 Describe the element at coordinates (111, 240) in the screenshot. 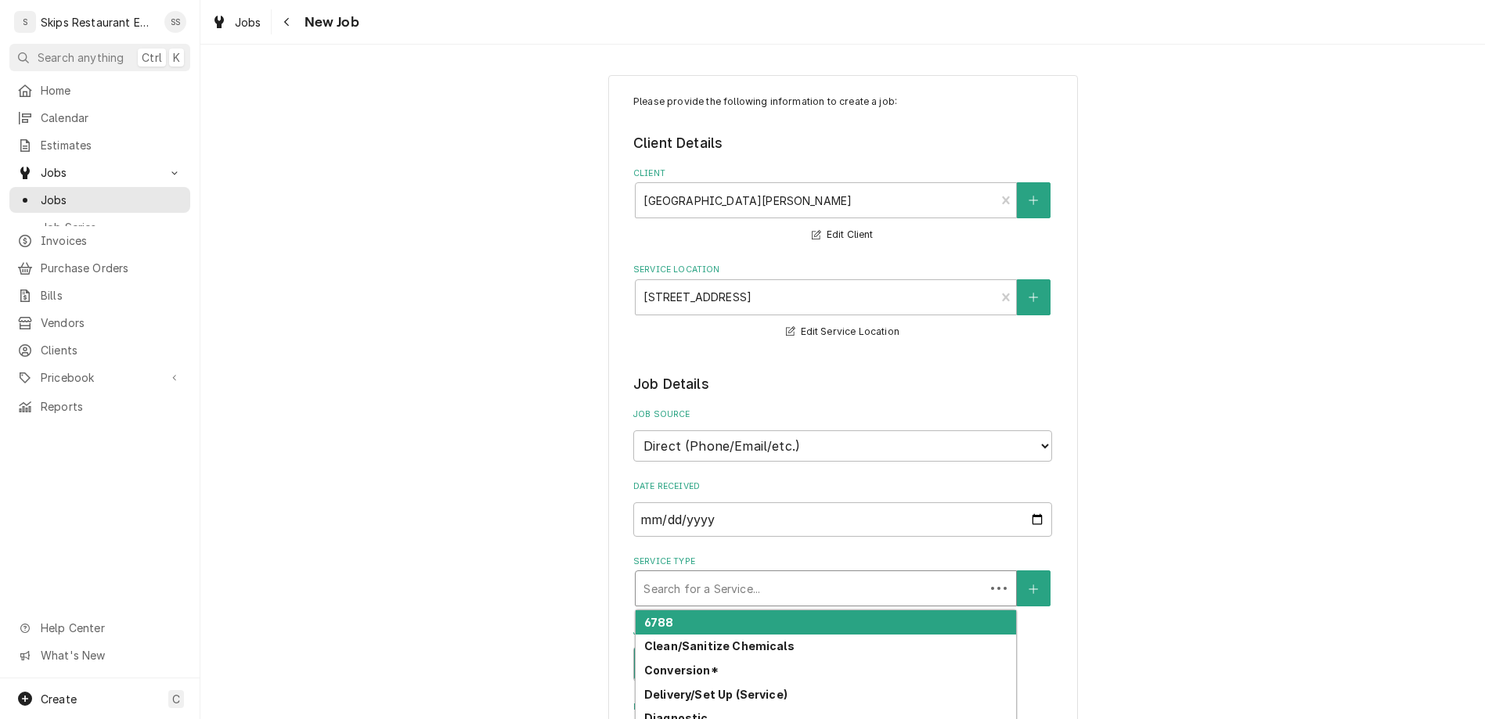

I see `span: Invoices` at that location.